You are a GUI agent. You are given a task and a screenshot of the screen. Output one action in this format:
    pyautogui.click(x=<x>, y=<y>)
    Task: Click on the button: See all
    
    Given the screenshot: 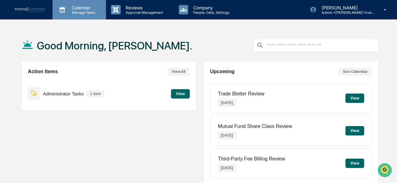 What is the action you would take?
    pyautogui.click(x=105, y=84)
    